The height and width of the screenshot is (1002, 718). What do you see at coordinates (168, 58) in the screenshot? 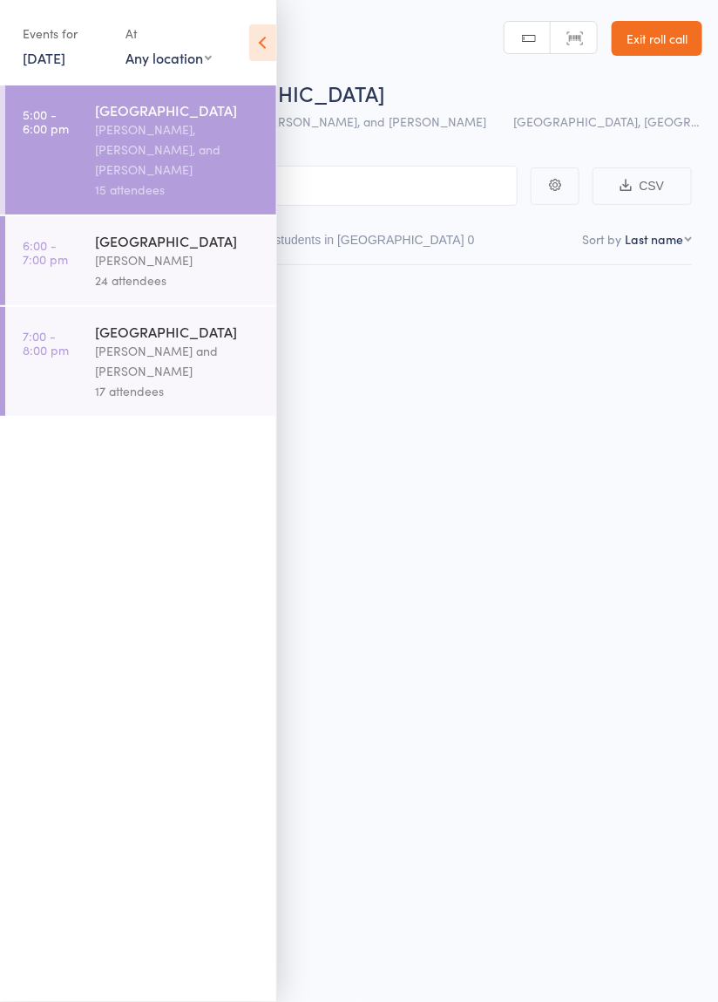
I see `div: Any location` at bounding box center [168, 58].